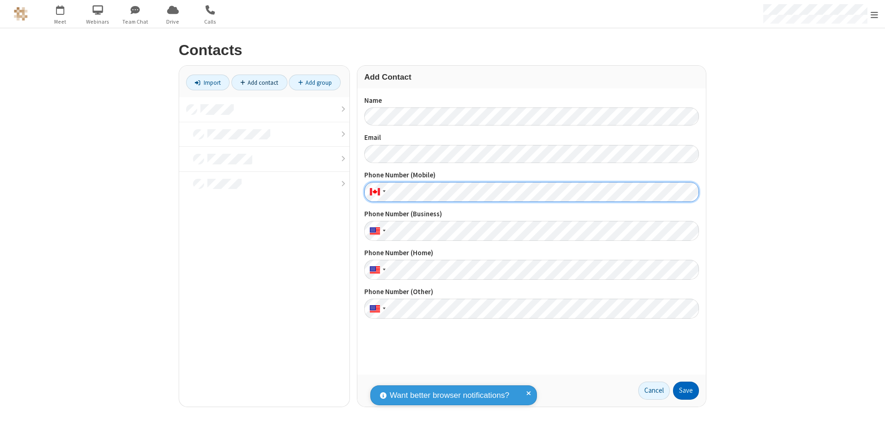  What do you see at coordinates (531, 253) in the screenshot?
I see `label: Phone Number (Home)` at bounding box center [531, 253].